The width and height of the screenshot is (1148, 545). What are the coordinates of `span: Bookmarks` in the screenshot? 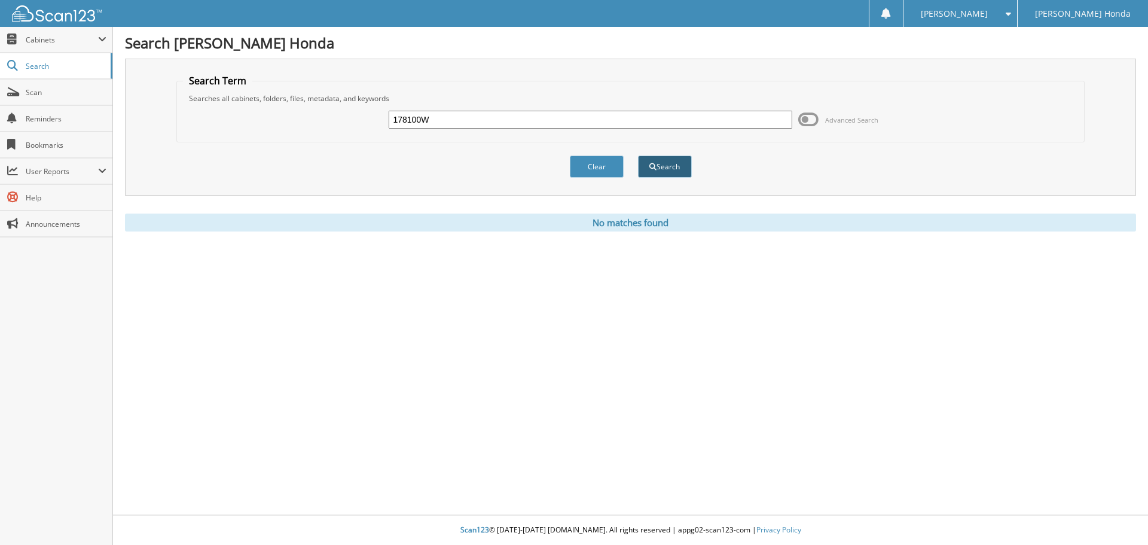 It's located at (66, 145).